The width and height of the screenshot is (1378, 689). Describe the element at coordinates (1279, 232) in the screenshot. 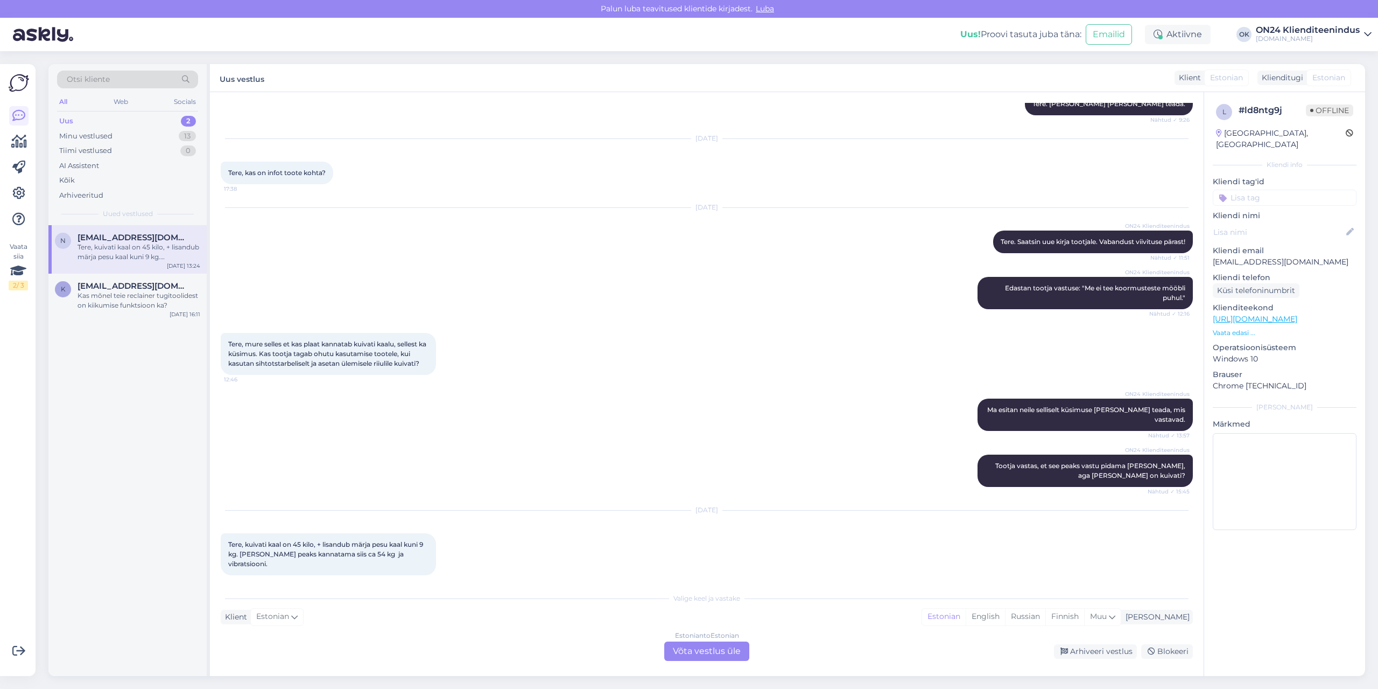

I see `input: Lisa nimi` at that location.